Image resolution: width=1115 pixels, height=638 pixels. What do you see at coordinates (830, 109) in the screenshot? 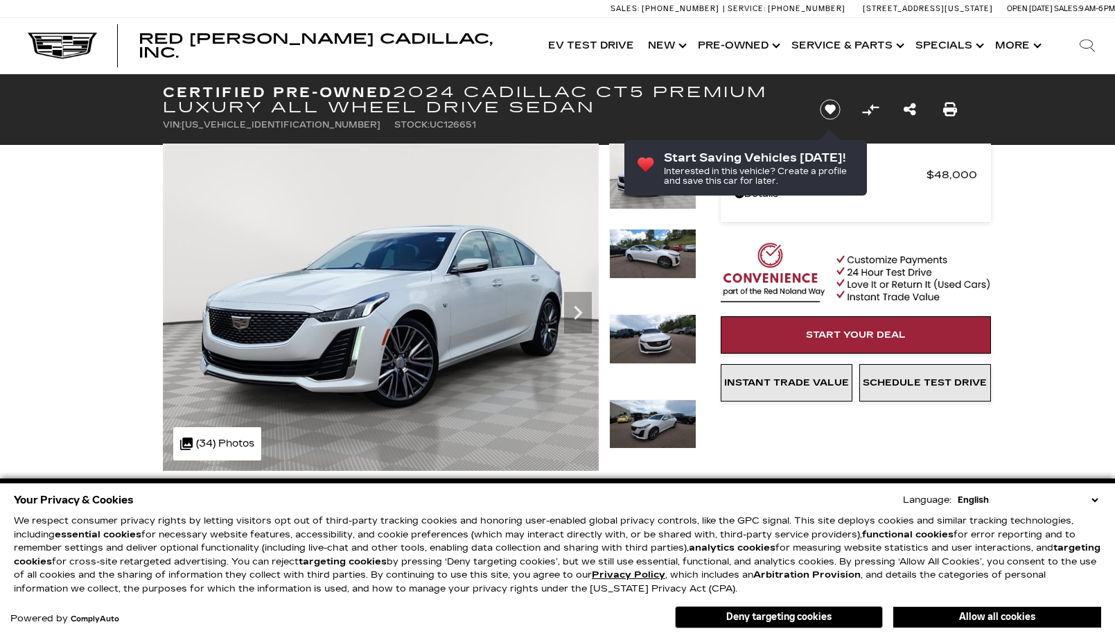
I see `button: Save vehicle` at bounding box center [830, 109].